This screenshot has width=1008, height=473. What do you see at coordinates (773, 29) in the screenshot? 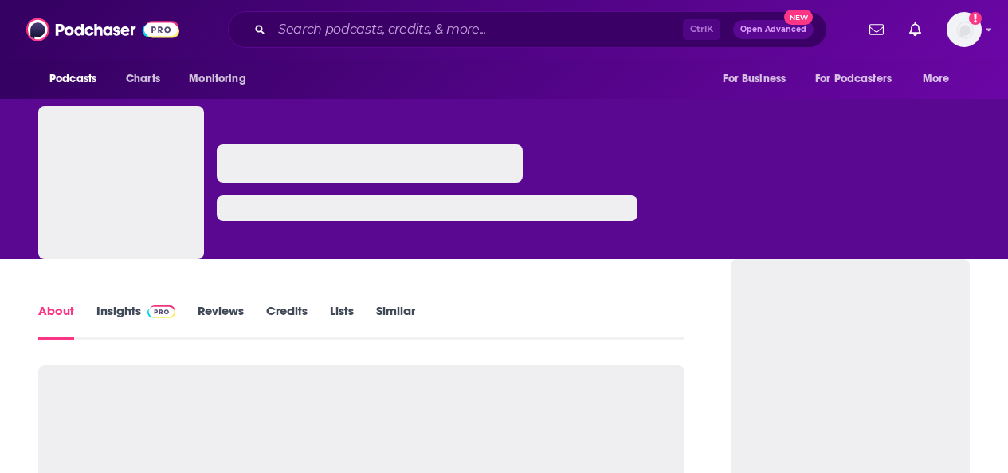
I see `span: Open Advanced` at bounding box center [773, 29].